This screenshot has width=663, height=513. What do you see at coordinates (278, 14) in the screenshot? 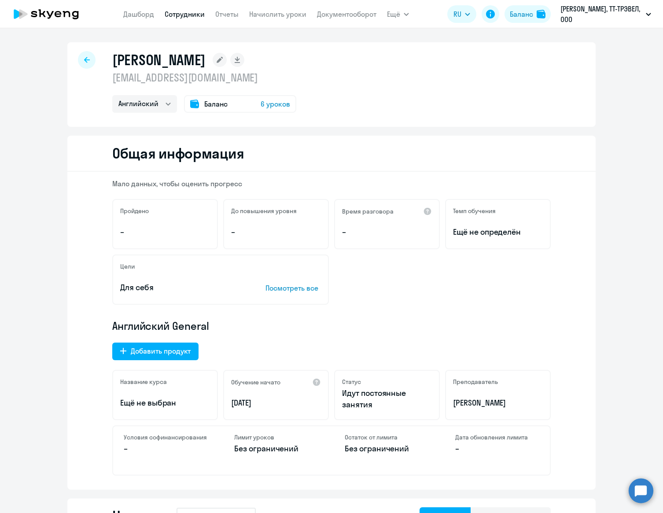
I see `a: Начислить уроки` at bounding box center [278, 14].